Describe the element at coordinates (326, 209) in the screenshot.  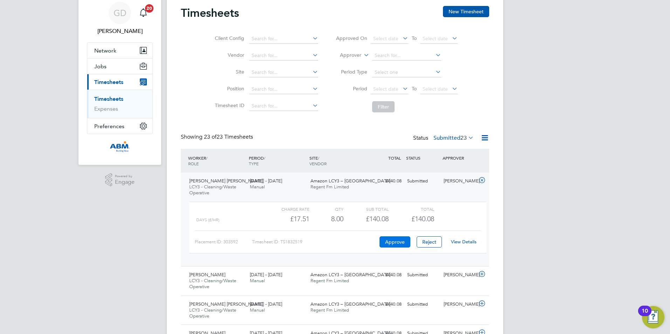
I see `div: QTY` at that location.